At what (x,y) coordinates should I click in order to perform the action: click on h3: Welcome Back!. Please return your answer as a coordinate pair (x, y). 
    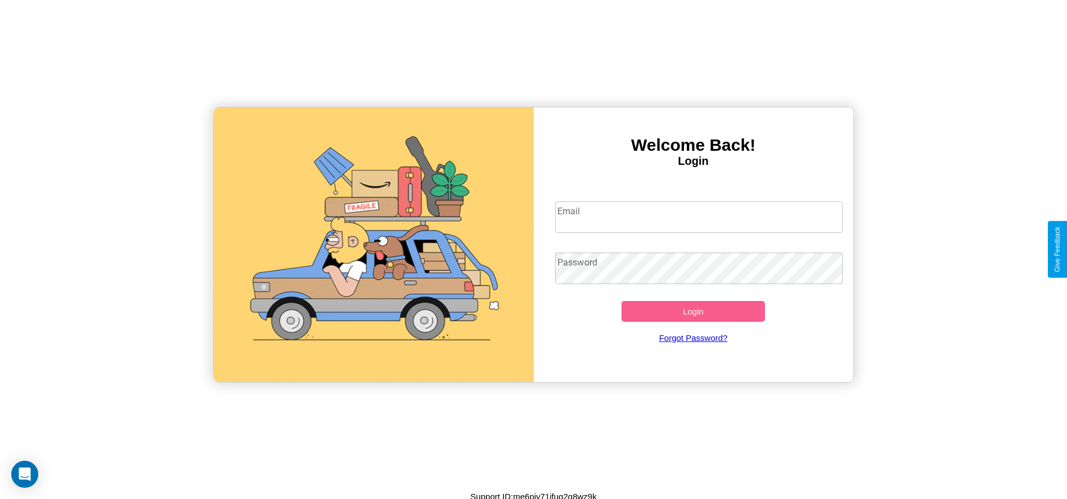
    Looking at the image, I should click on (694, 145).